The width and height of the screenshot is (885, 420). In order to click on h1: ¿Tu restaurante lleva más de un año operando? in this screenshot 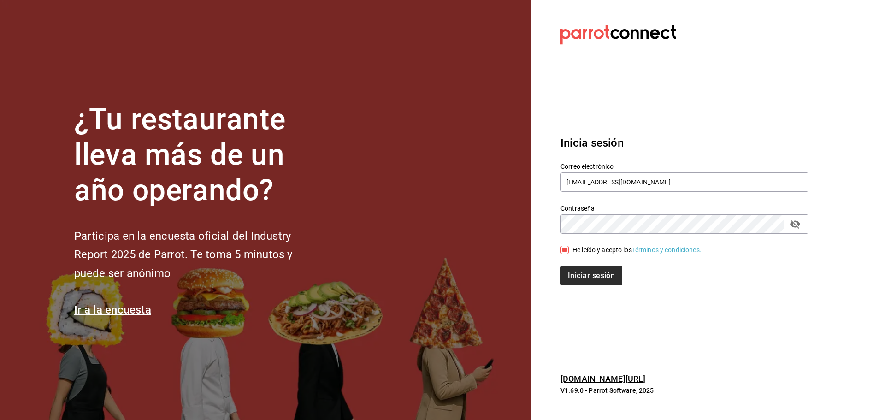, I will do `click(199, 155)`.